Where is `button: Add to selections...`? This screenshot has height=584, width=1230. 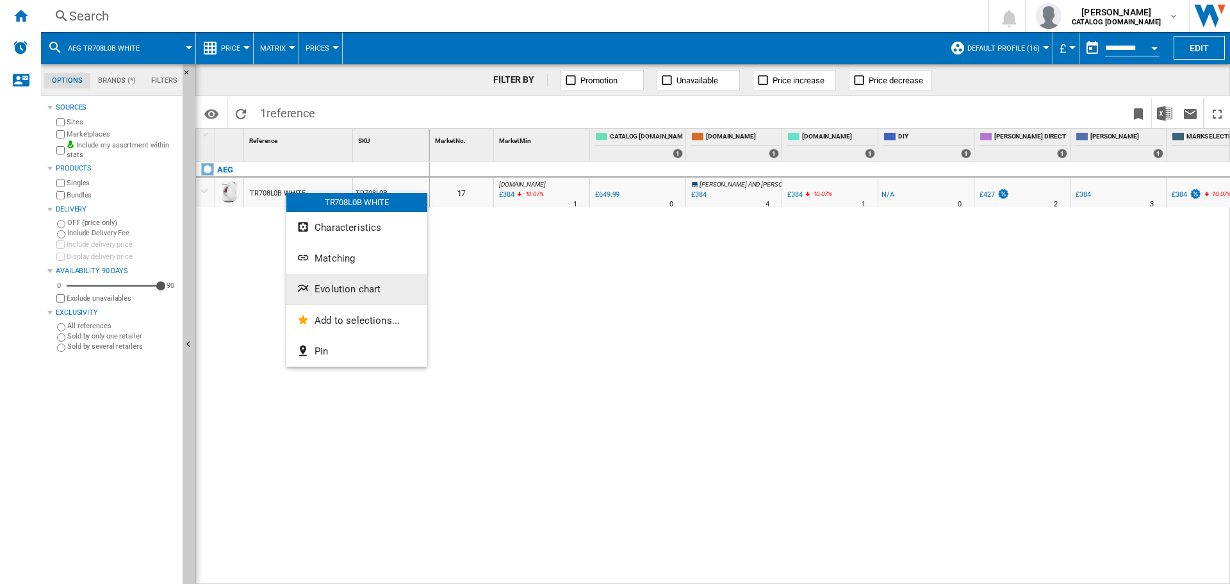
button: Add to selections... is located at coordinates (357, 320).